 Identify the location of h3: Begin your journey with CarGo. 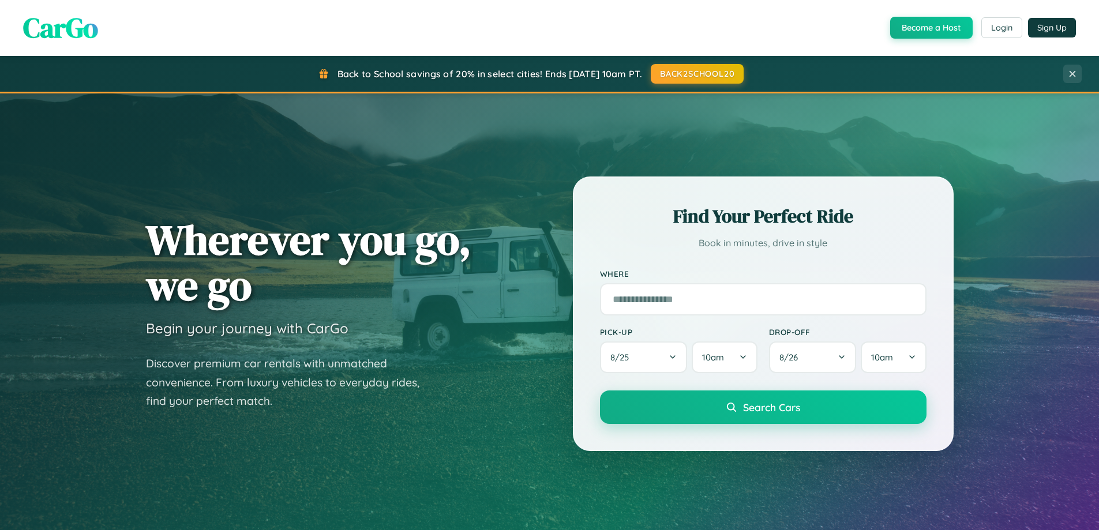
(247, 328).